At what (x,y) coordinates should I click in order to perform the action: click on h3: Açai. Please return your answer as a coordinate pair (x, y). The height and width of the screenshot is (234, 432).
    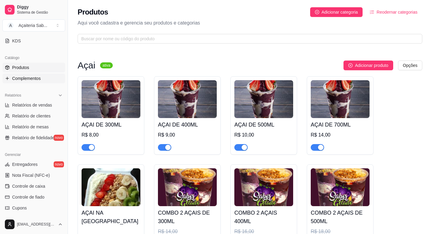
    Looking at the image, I should click on (86, 65).